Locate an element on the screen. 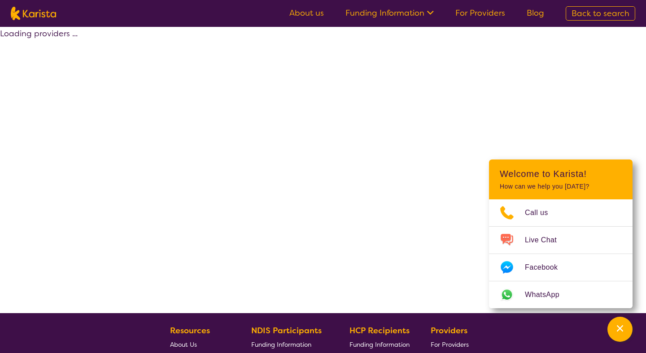  div: Channel Menu is located at coordinates (560, 234).